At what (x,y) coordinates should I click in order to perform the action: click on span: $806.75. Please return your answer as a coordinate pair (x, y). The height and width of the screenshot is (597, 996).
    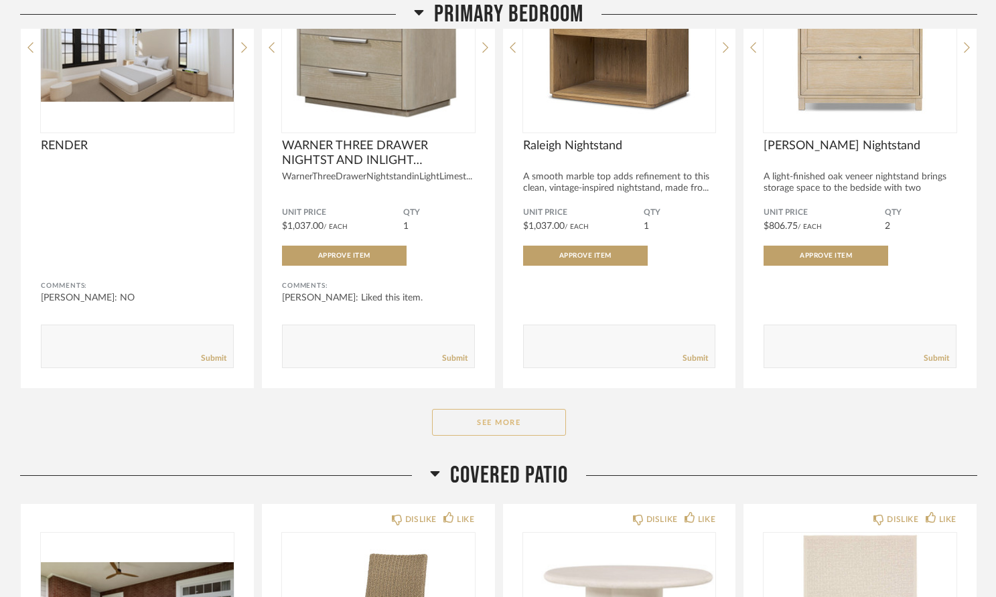
    Looking at the image, I should click on (780, 226).